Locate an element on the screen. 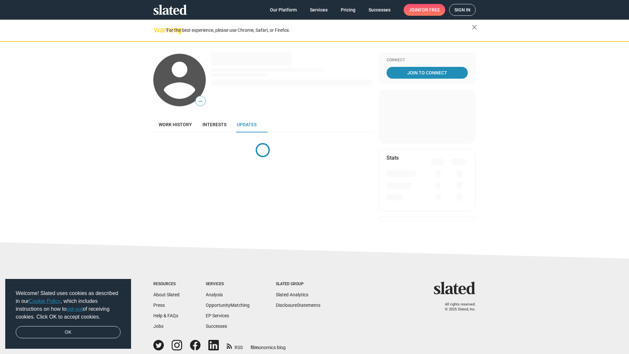 This screenshot has width=629, height=354. span: for free is located at coordinates (430, 10).